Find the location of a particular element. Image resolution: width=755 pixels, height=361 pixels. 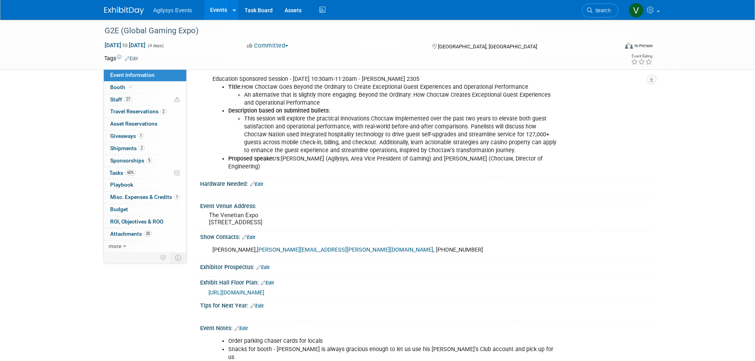

b: Title: is located at coordinates (235, 87).